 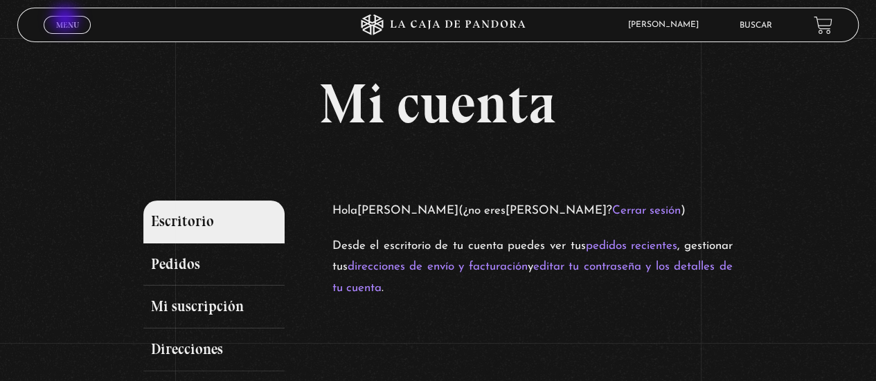 What do you see at coordinates (532, 278) in the screenshot?
I see `a: editar tu contraseña y los detalles de tu cuenta` at bounding box center [532, 278].